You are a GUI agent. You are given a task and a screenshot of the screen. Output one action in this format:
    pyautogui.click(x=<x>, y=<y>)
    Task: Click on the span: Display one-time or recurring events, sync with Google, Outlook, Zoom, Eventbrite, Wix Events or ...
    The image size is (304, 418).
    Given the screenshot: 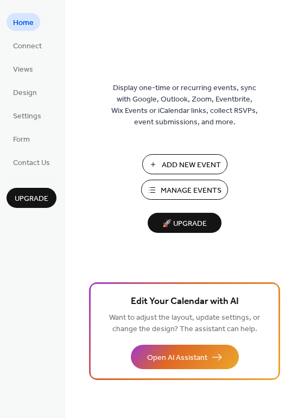 What is the action you would take?
    pyautogui.click(x=184, y=105)
    